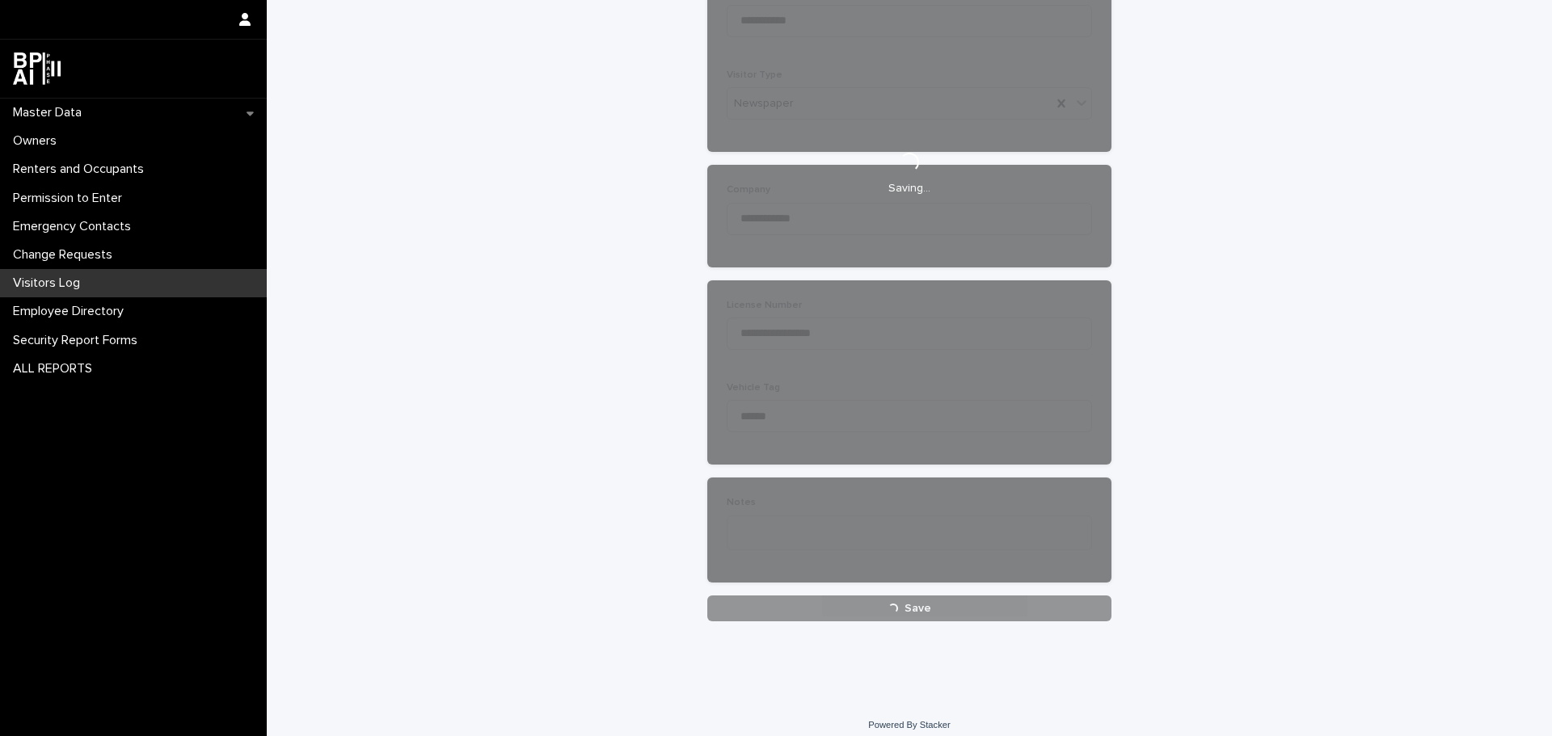 The height and width of the screenshot is (736, 1552). I want to click on p: Owners, so click(38, 141).